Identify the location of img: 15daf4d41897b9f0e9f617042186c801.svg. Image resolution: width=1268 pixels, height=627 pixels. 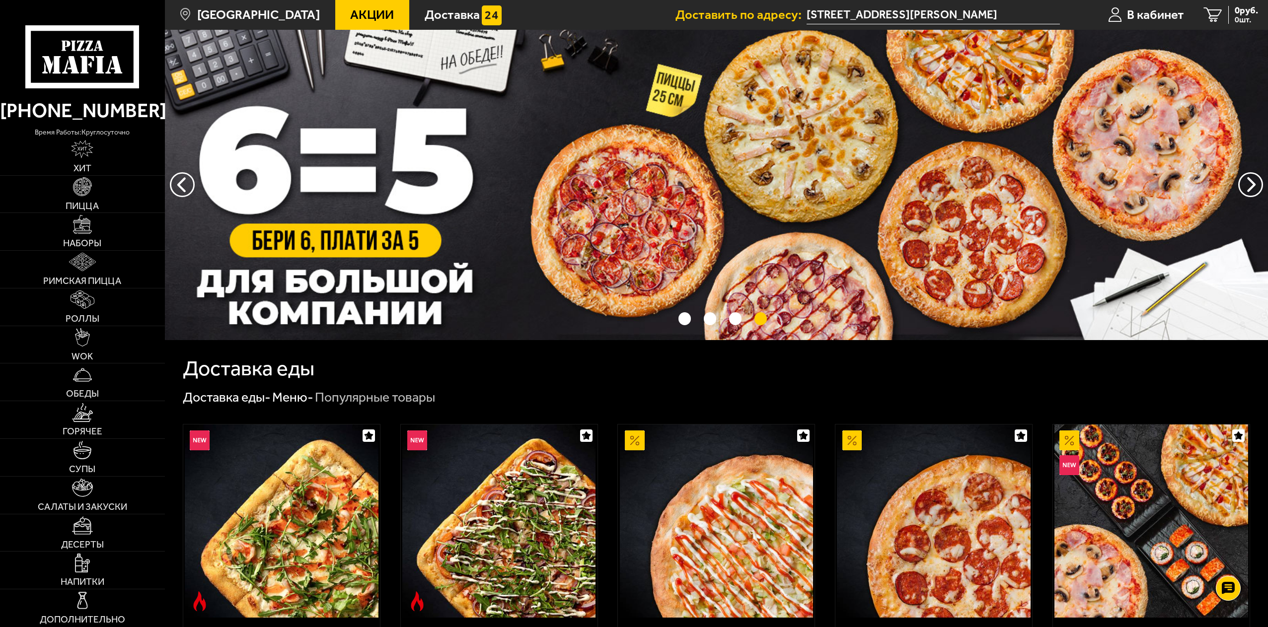
(492, 15).